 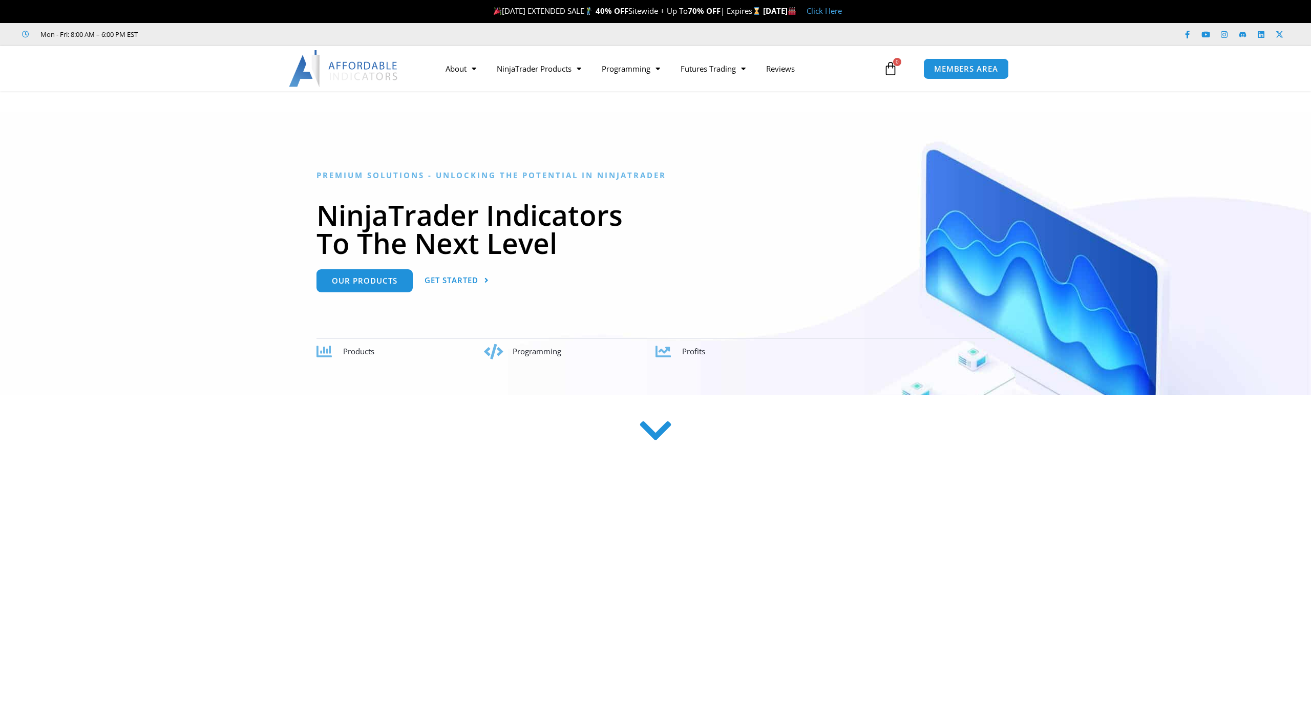 I want to click on span: Products, so click(x=358, y=351).